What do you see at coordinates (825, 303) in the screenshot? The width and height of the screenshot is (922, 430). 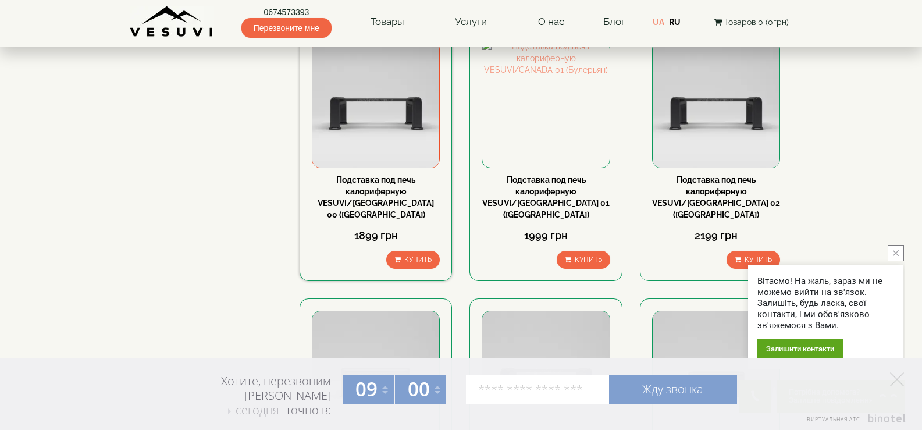 I see `div: Вітаємо! На жаль, зараз ми не можемо вийти на зв'язок. Залишіть, будь ласка, свої контакти, і ми ...` at bounding box center [825, 303].